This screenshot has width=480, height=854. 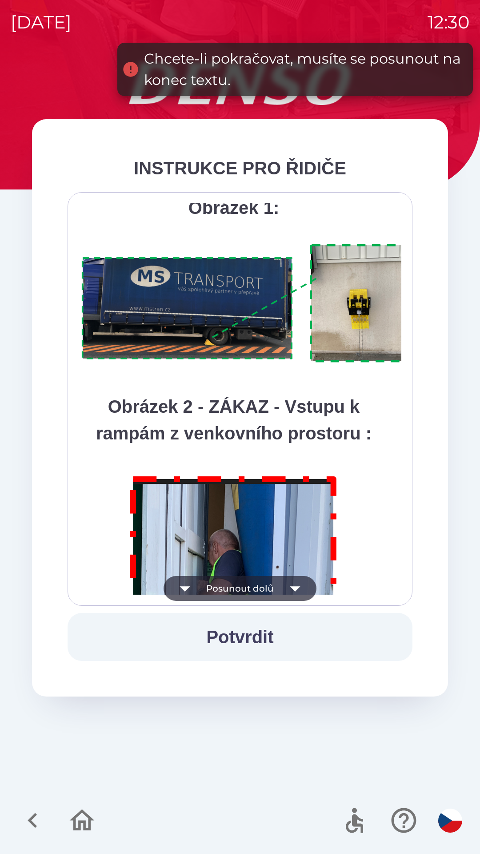 What do you see at coordinates (240, 168) in the screenshot?
I see `div: INSTRUKCE PRO ŘIDIČE` at bounding box center [240, 168].